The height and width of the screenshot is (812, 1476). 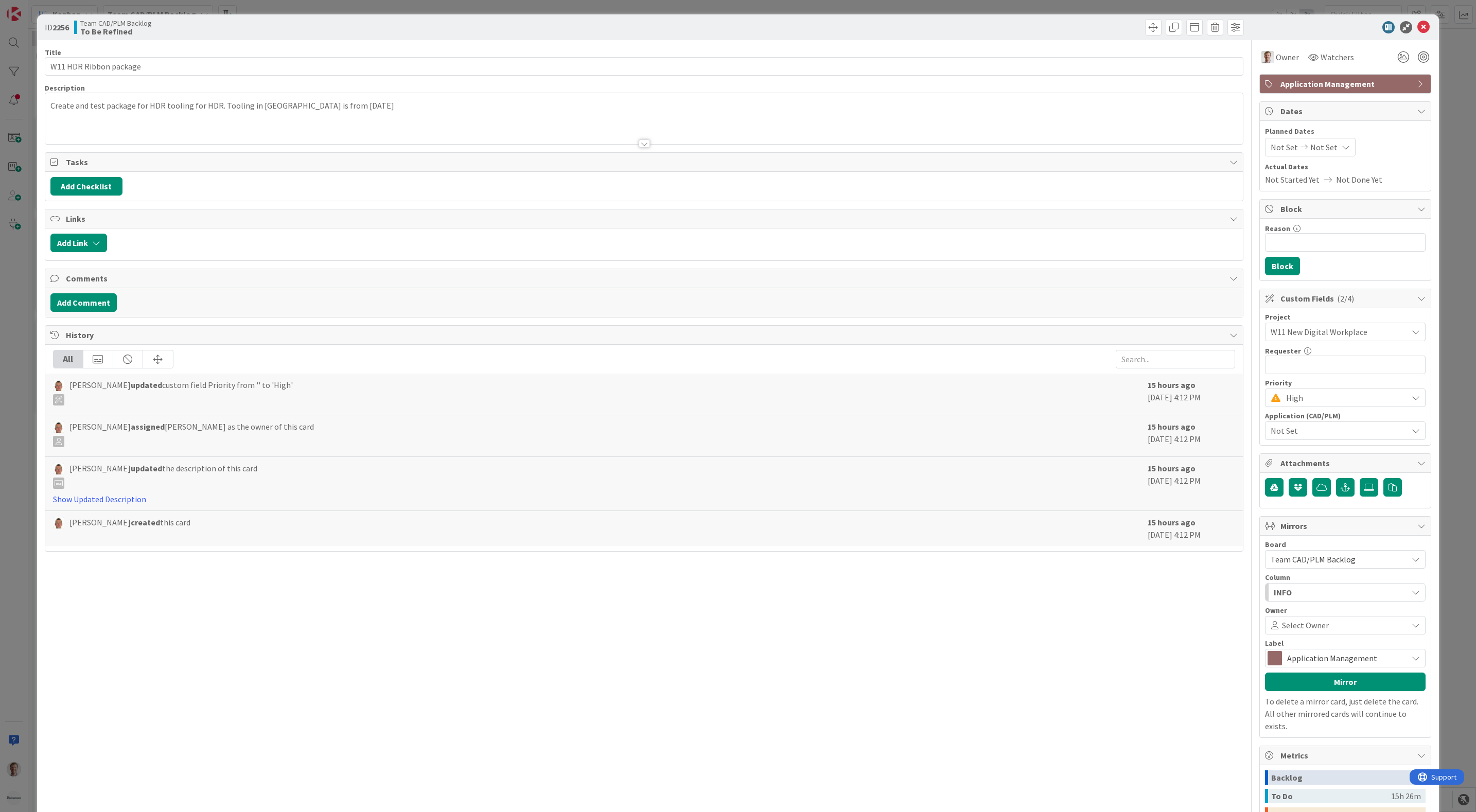 I want to click on span: Board, so click(x=1275, y=544).